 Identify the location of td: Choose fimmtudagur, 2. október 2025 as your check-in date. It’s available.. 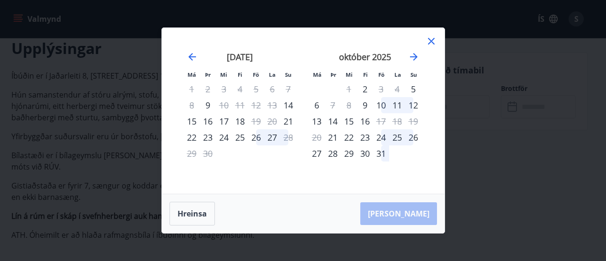
(365, 89).